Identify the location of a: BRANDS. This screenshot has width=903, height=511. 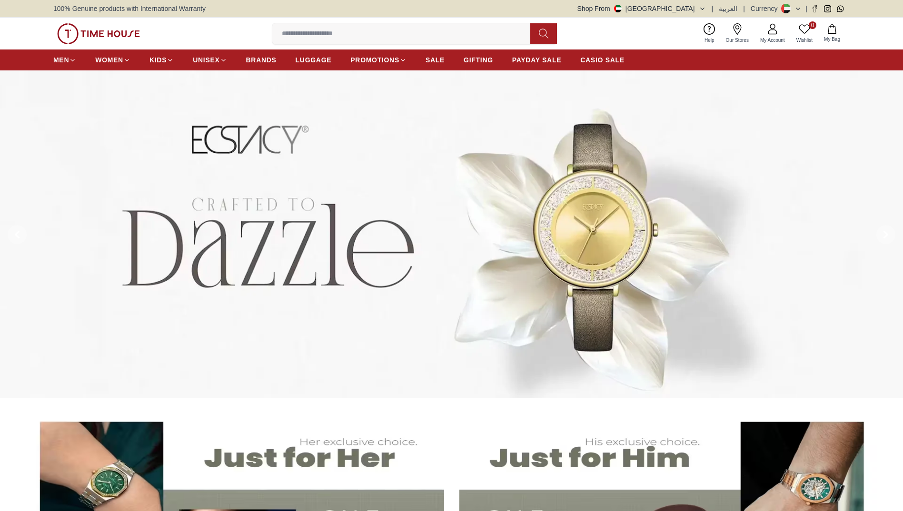
(261, 60).